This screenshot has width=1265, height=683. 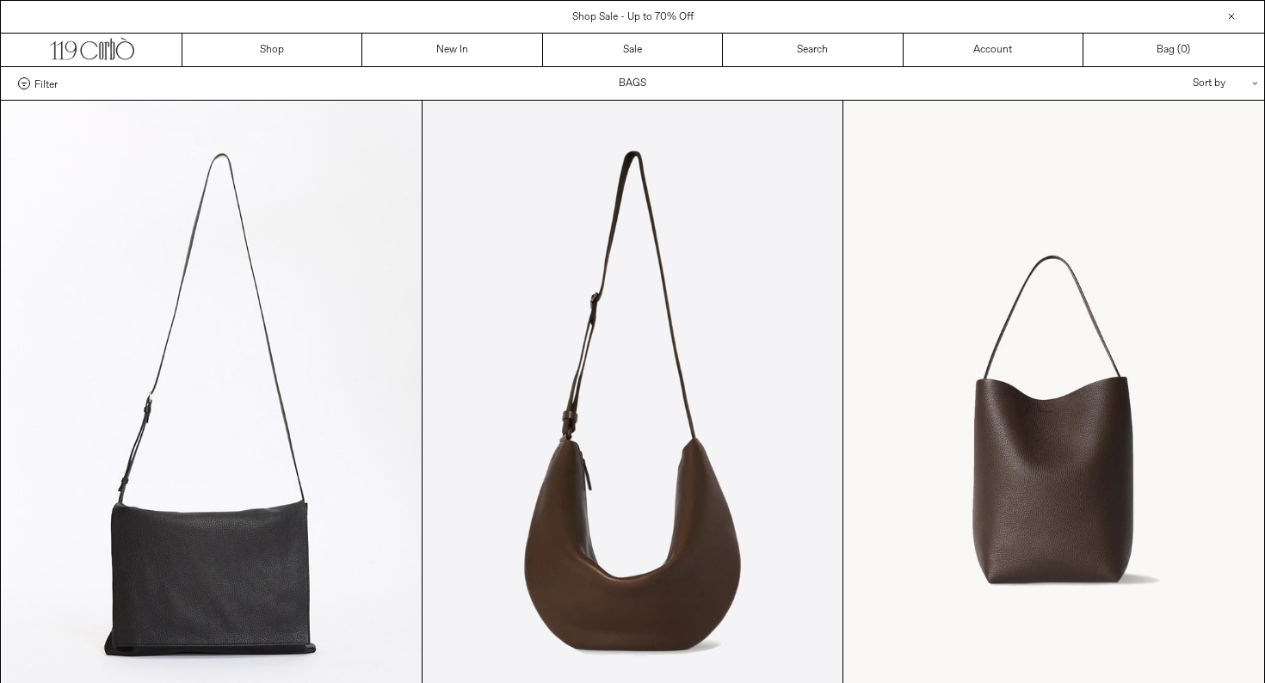 I want to click on span: 0, so click(x=1183, y=50).